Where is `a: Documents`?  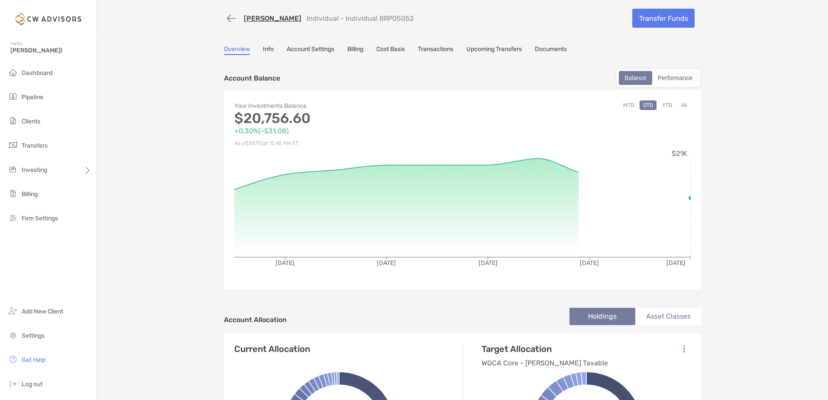 a: Documents is located at coordinates (551, 50).